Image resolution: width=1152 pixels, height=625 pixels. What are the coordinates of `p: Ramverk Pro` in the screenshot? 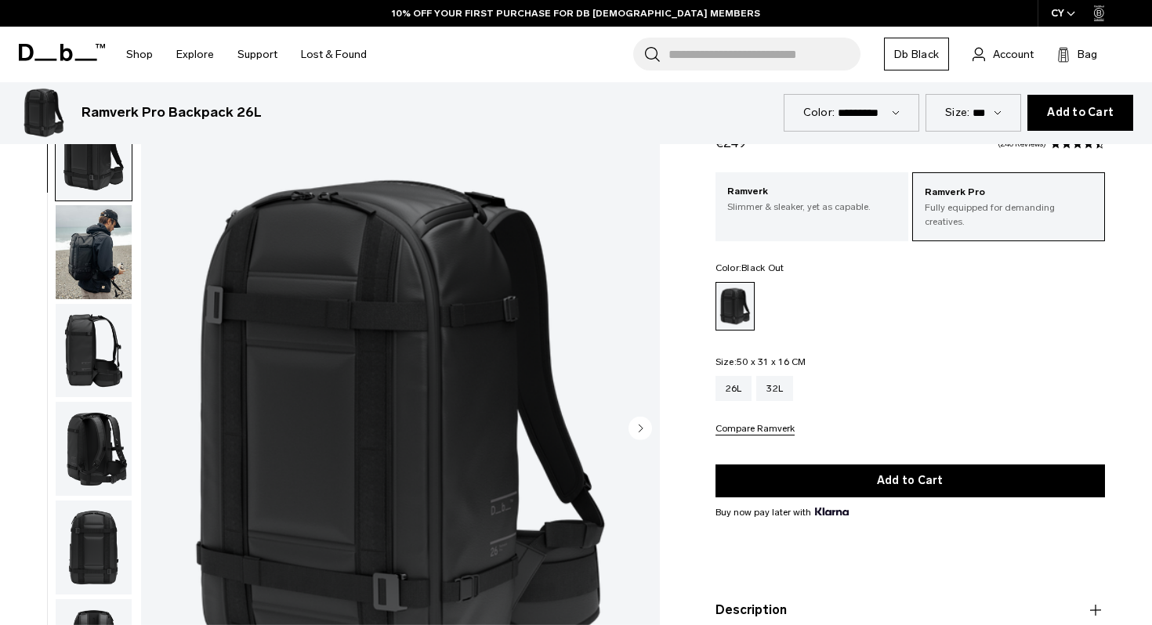 It's located at (1009, 193).